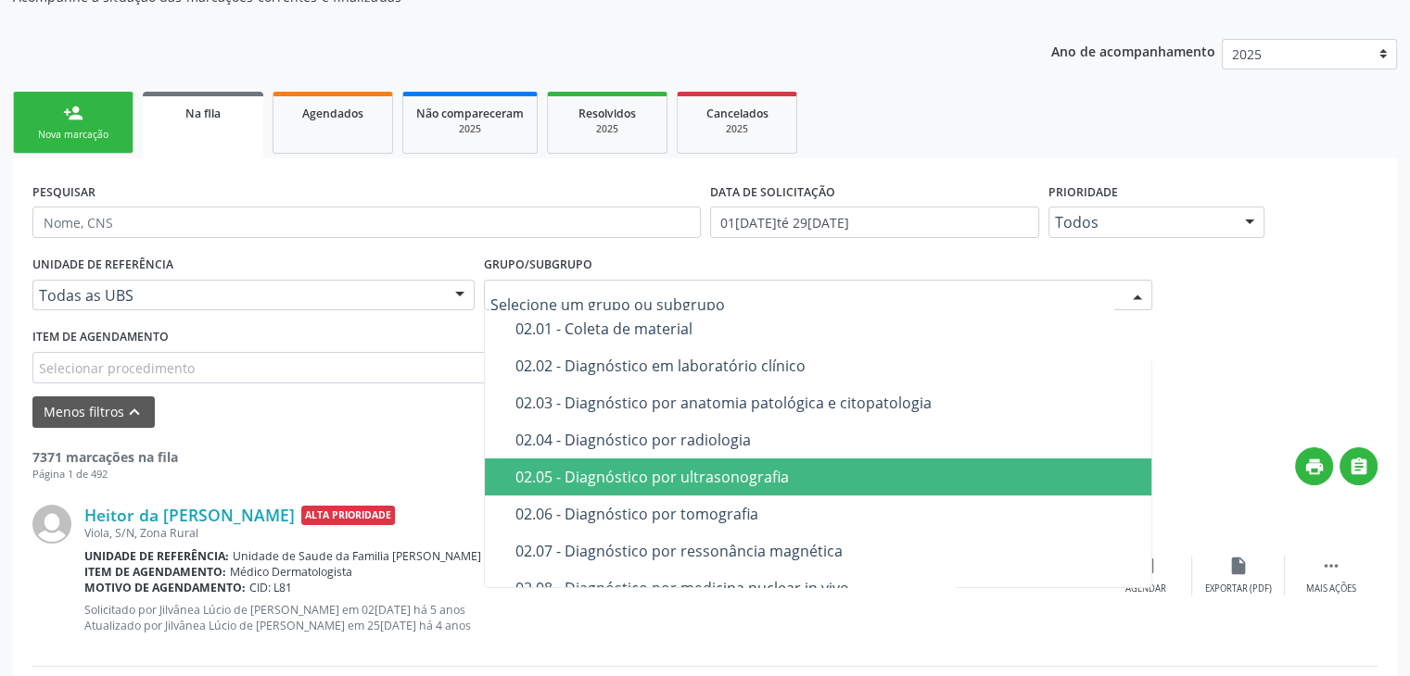  Describe the element at coordinates (1141, 222) in the screenshot. I see `span: Todos` at that location.